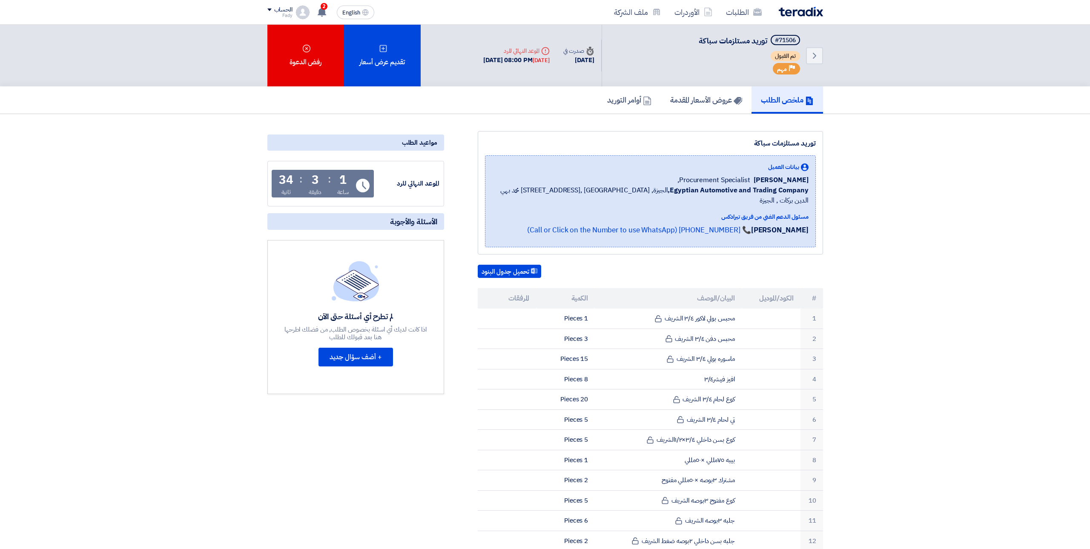  What do you see at coordinates (283, 10) in the screenshot?
I see `div: الحساب` at bounding box center [283, 10].